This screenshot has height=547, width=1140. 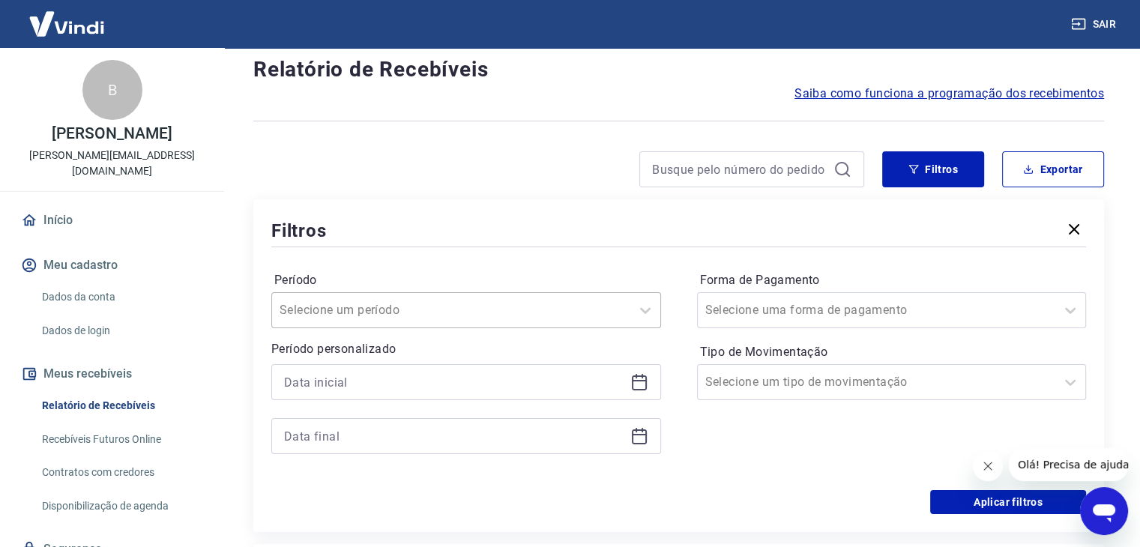 I want to click on img: Vindi, so click(x=67, y=23).